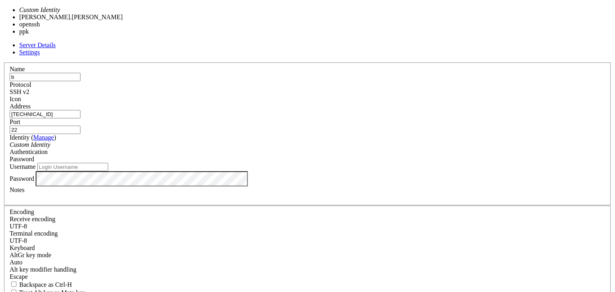 This screenshot has height=292, width=615. What do you see at coordinates (307, 263) in the screenshot?
I see `div: Auto` at bounding box center [307, 263].